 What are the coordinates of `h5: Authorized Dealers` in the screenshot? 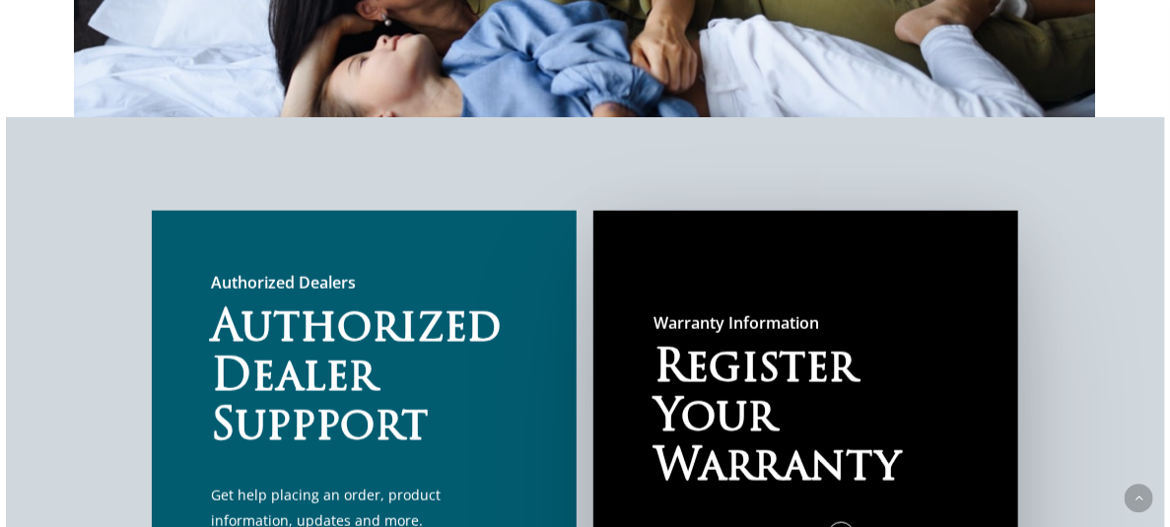 It's located at (364, 283).